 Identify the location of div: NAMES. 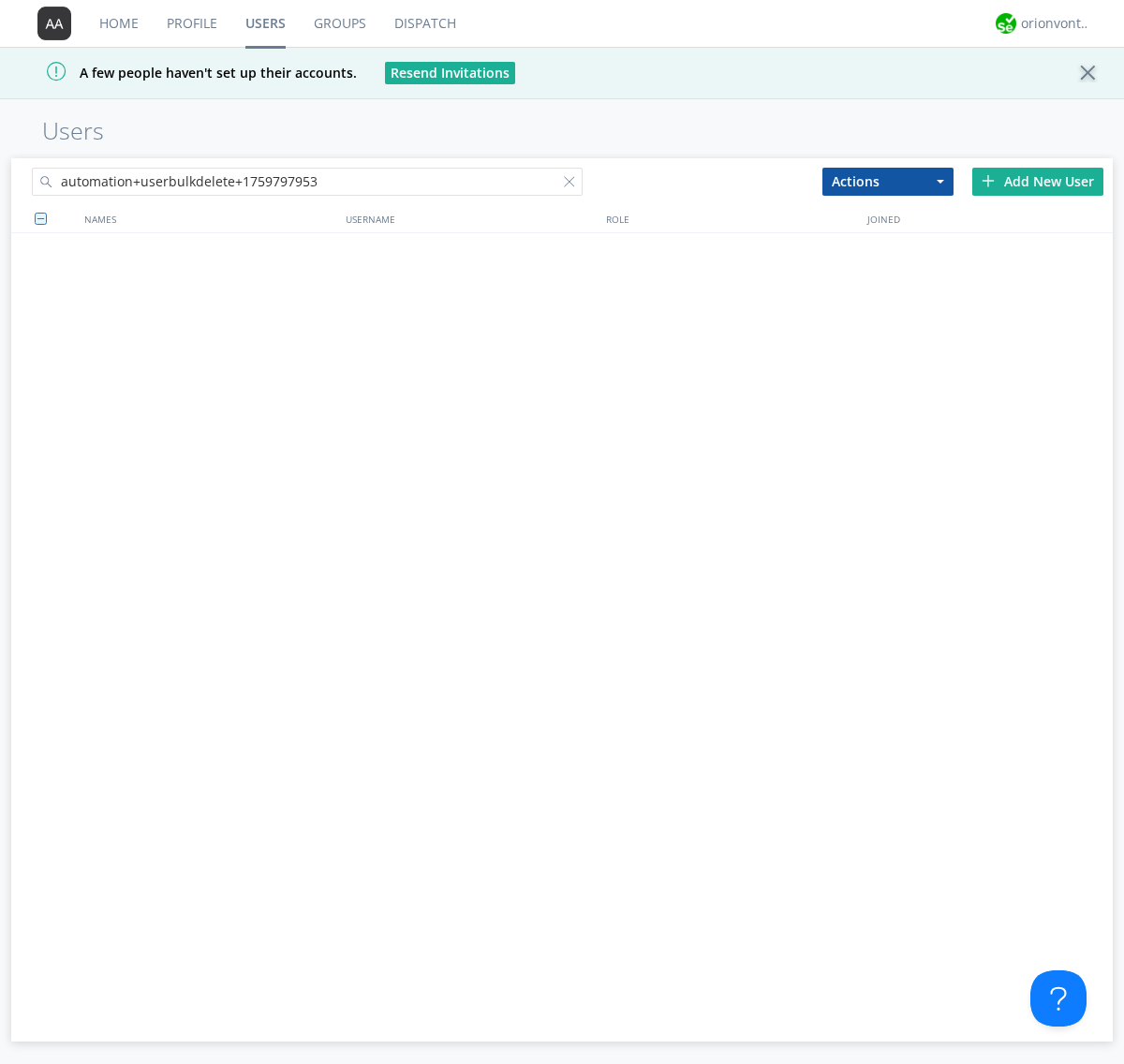
(210, 219).